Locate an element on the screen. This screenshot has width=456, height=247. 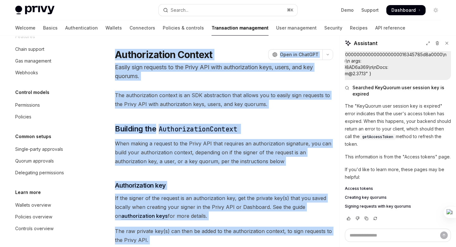
textarea: Ask a question... is located at coordinates (398, 235).